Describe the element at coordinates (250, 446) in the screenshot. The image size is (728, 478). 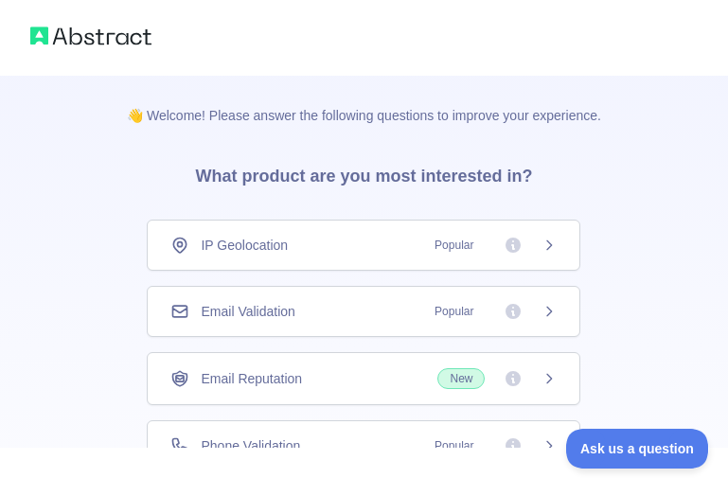
I see `span: Phone Validation` at that location.